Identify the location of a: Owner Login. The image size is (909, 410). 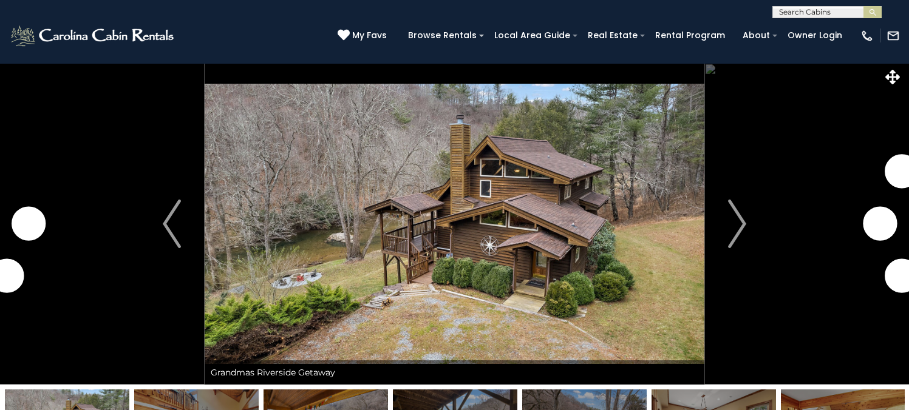
(815, 35).